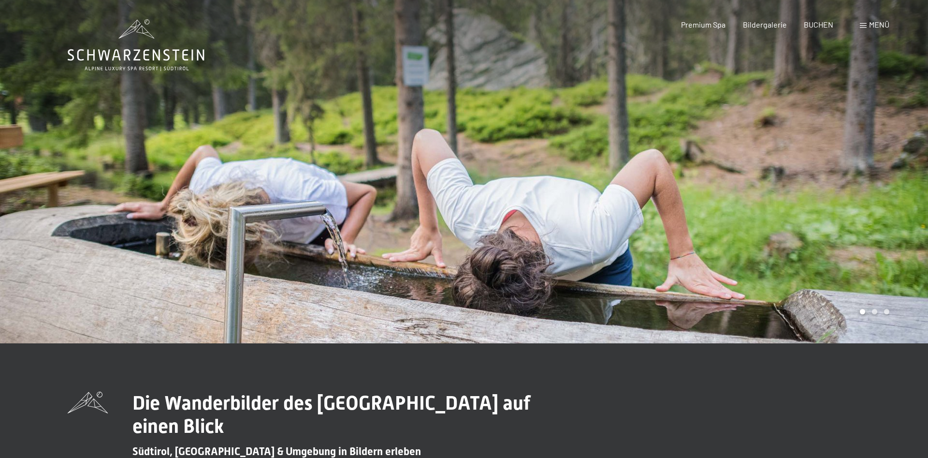  Describe the element at coordinates (704, 24) in the screenshot. I see `span: Premium Spa` at that location.